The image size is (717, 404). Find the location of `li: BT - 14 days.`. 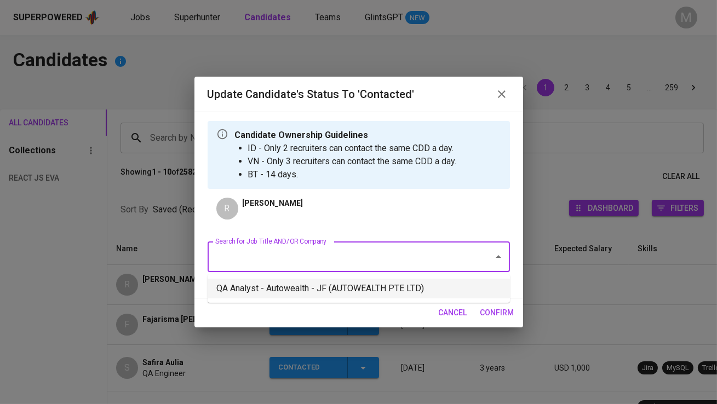

li: BT - 14 days. is located at coordinates (352, 175).